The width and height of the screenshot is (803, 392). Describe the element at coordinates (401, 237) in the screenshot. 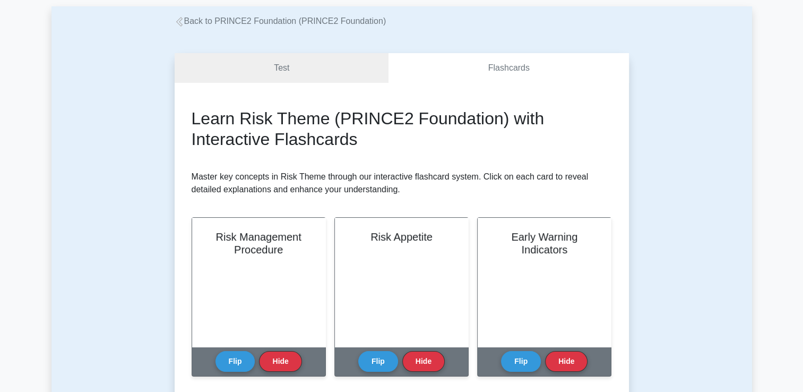

I see `h2: Risk Appetite` at that location.